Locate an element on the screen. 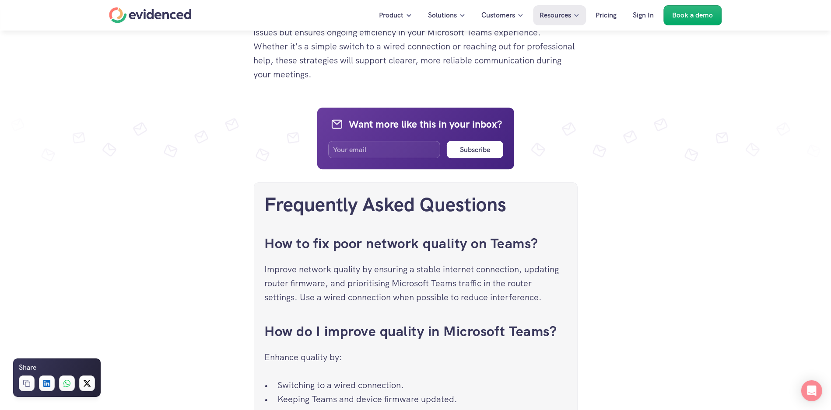  h4: Want more like this in your inbox? is located at coordinates (426, 124).